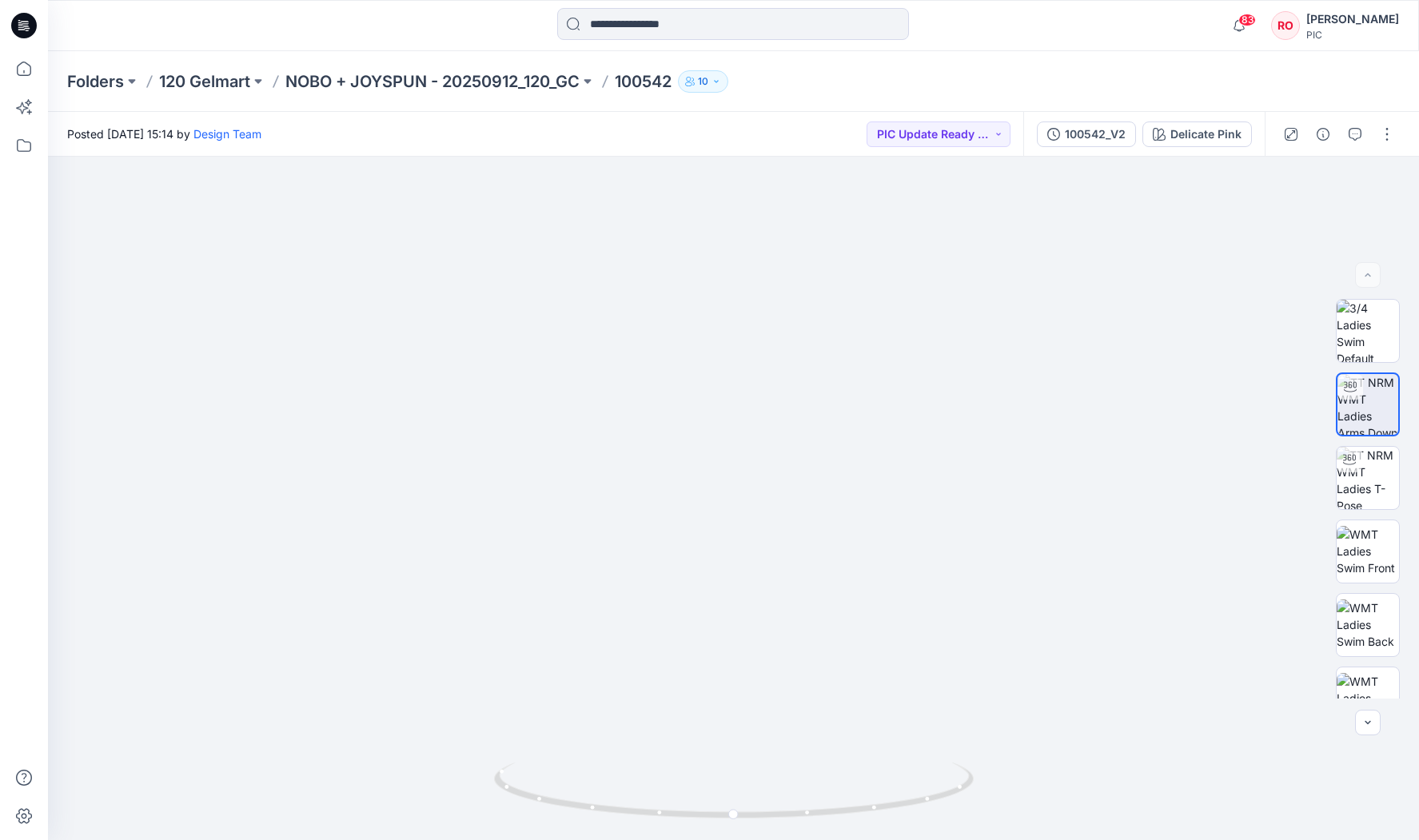 This screenshot has width=1419, height=840. I want to click on a: Folders, so click(95, 81).